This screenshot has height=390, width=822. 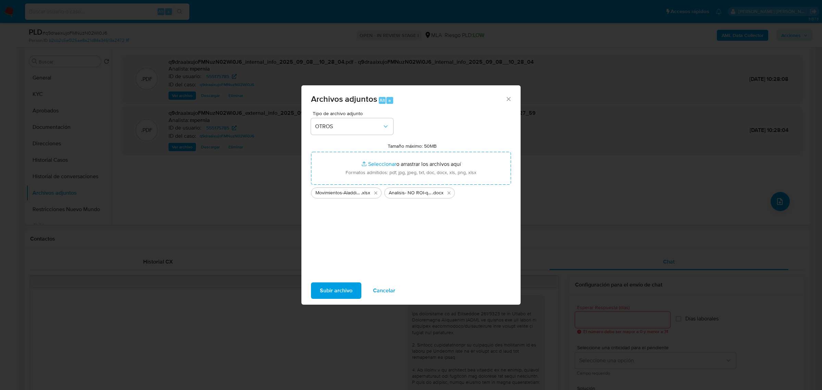 I want to click on button: Cancelar, so click(x=384, y=291).